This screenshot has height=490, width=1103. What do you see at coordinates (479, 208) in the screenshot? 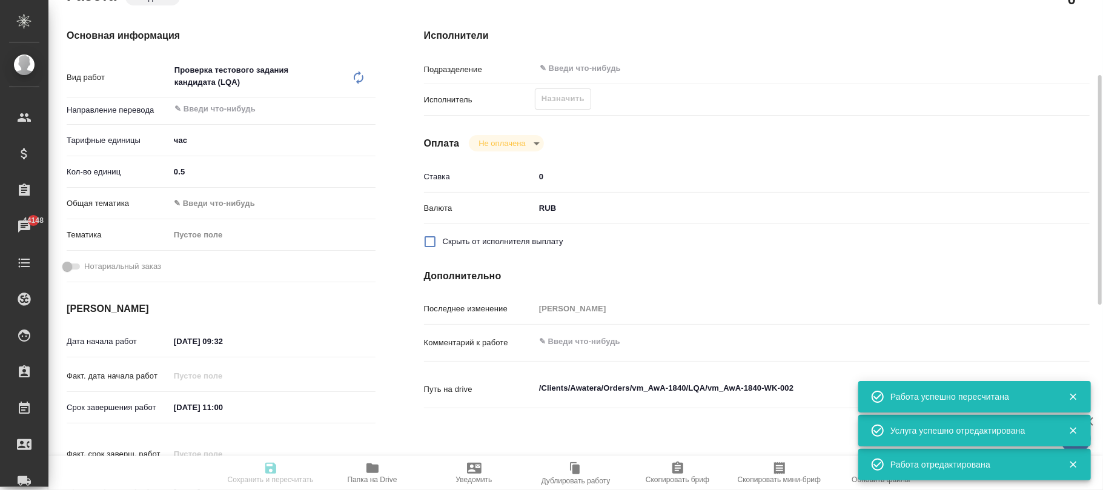
I see `p: Валюта` at bounding box center [479, 208].